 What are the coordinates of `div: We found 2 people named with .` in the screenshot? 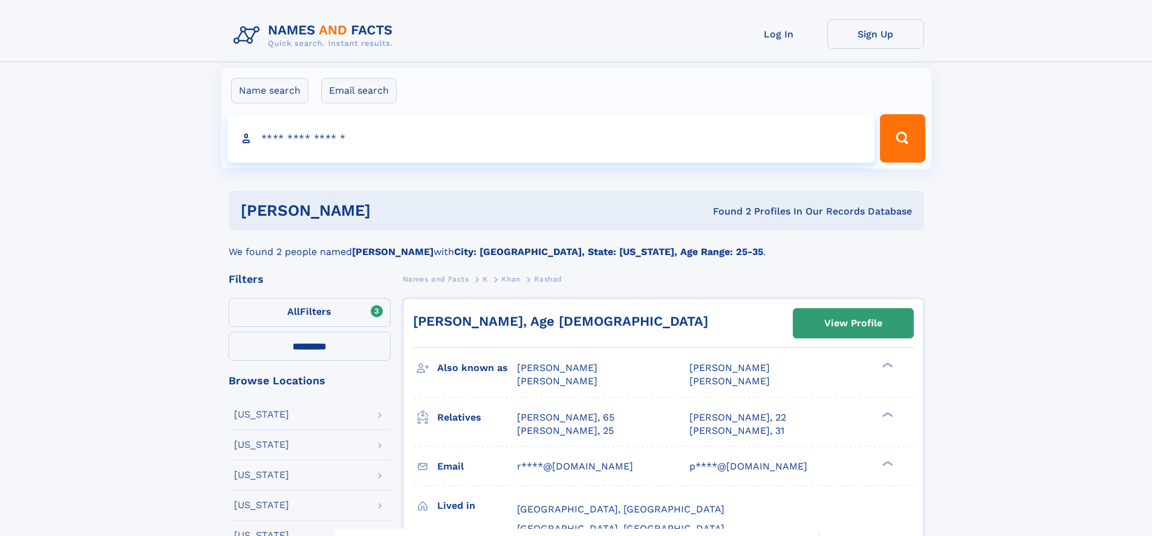 It's located at (576, 245).